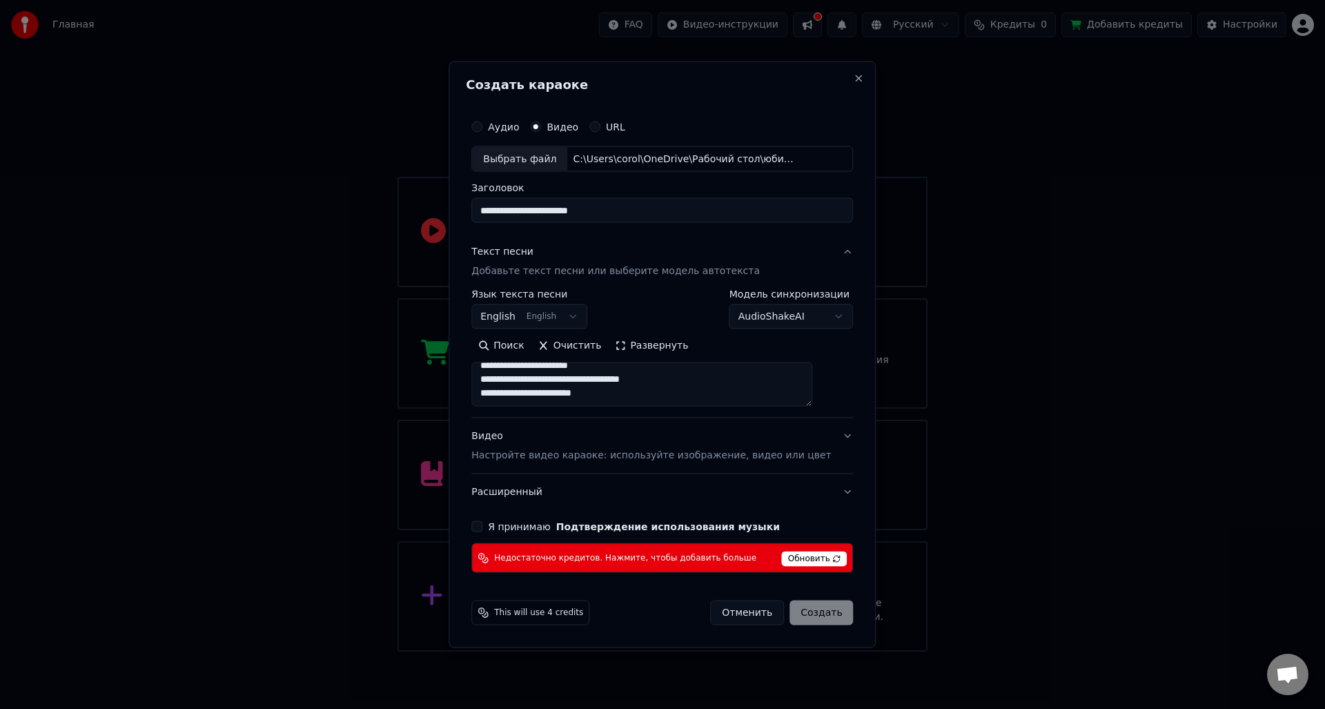  Describe the element at coordinates (501, 346) in the screenshot. I see `button: Поиск` at that location.